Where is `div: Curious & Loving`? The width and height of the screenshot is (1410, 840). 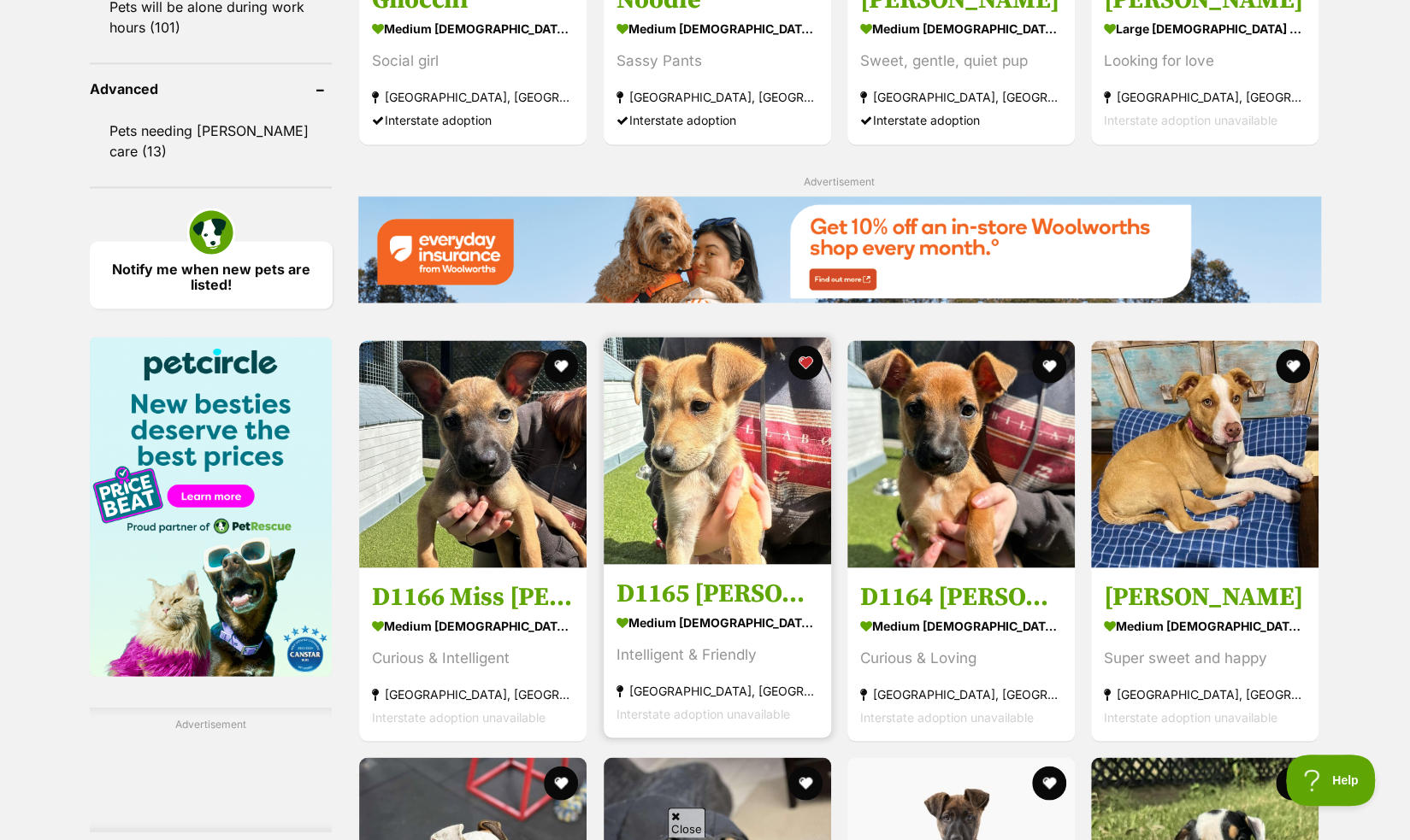 div: Curious & Loving is located at coordinates (961, 657).